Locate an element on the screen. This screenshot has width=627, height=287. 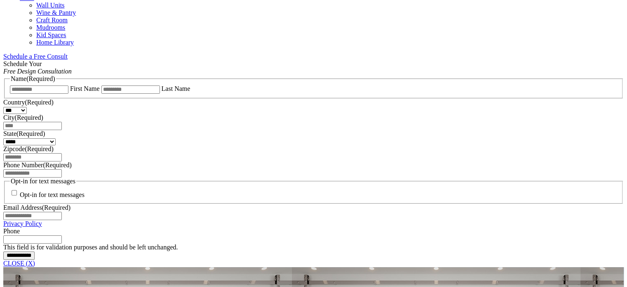
a: Craft Room is located at coordinates (52, 20).